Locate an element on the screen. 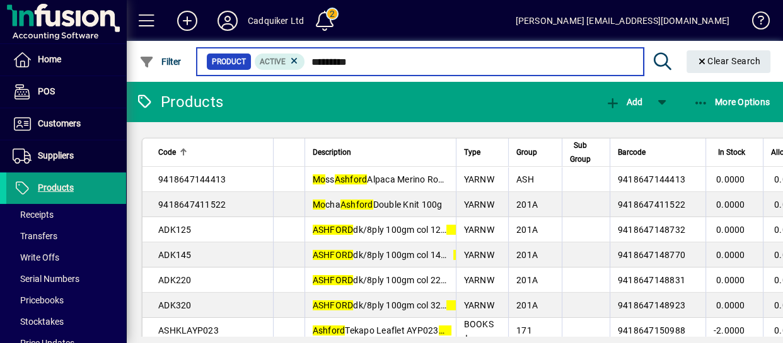  span: 9418647148770 is located at coordinates (651, 255).